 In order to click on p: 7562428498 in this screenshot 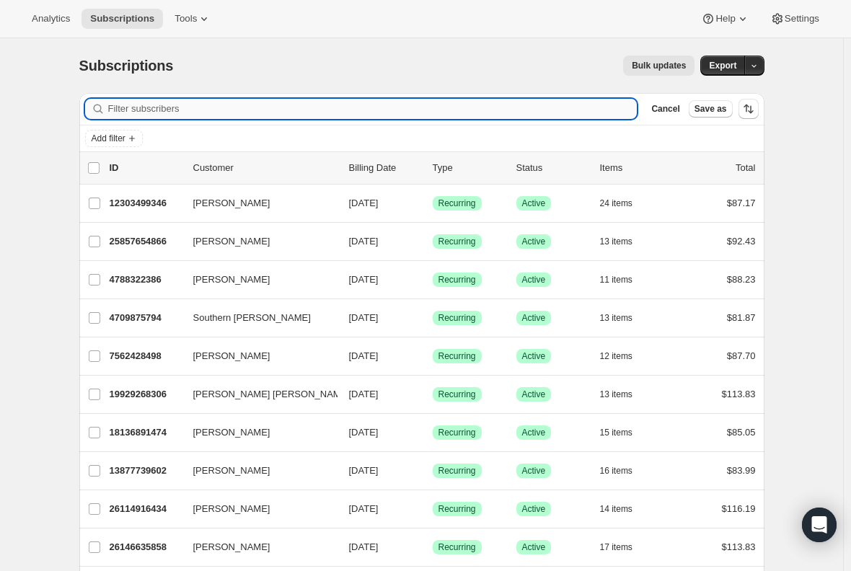, I will do `click(146, 356)`.